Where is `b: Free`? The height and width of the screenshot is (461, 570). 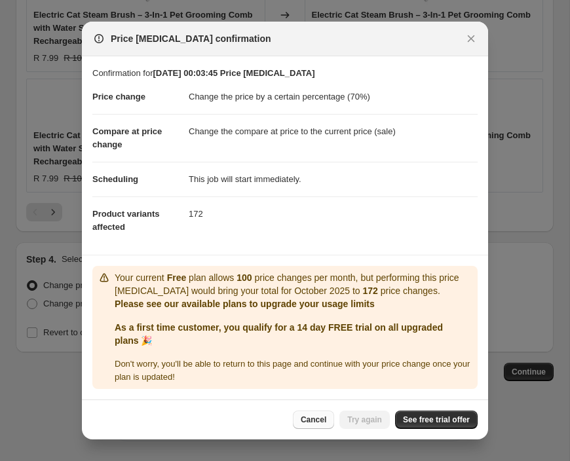 b: Free is located at coordinates (177, 278).